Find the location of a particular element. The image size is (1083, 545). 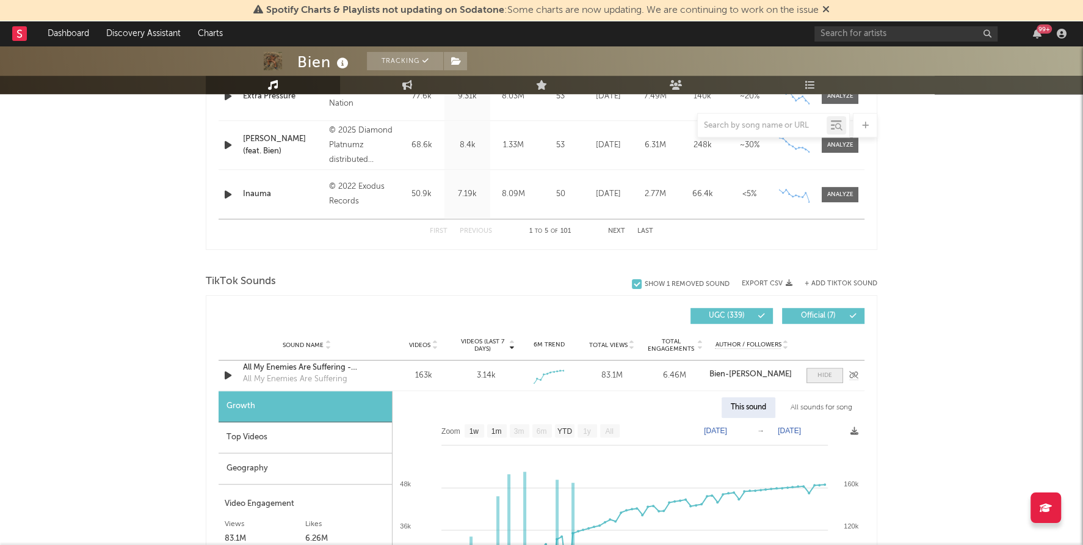

div: 7.49M is located at coordinates (655, 96).